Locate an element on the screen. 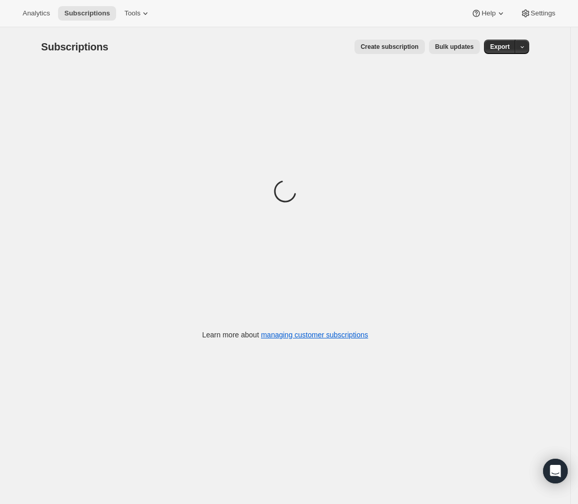 This screenshot has height=504, width=578. span: Create subscription is located at coordinates (390, 47).